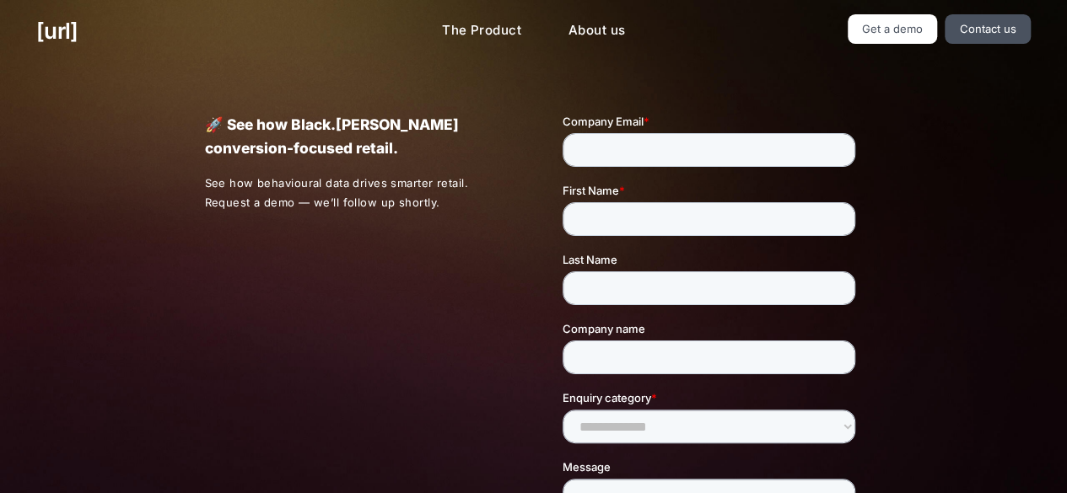 This screenshot has width=1067, height=493. I want to click on a: About us, so click(596, 30).